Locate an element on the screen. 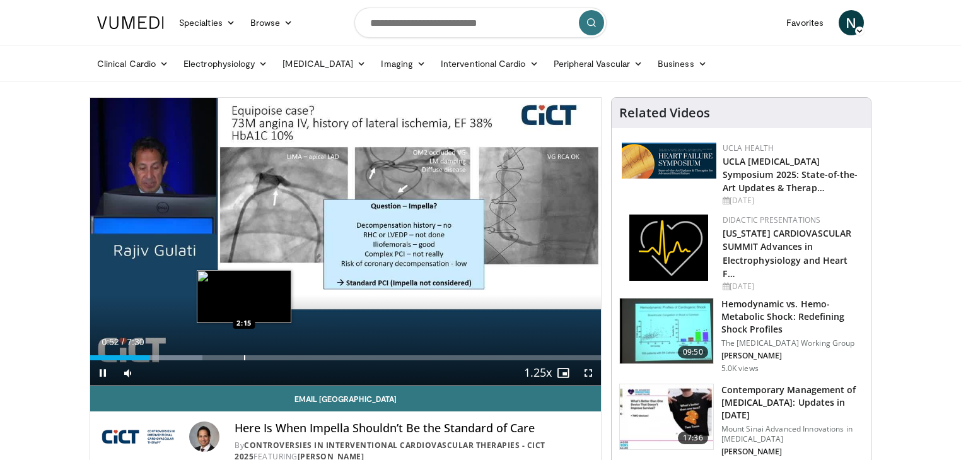 This screenshot has height=460, width=961. img: Avatar is located at coordinates (204, 436).